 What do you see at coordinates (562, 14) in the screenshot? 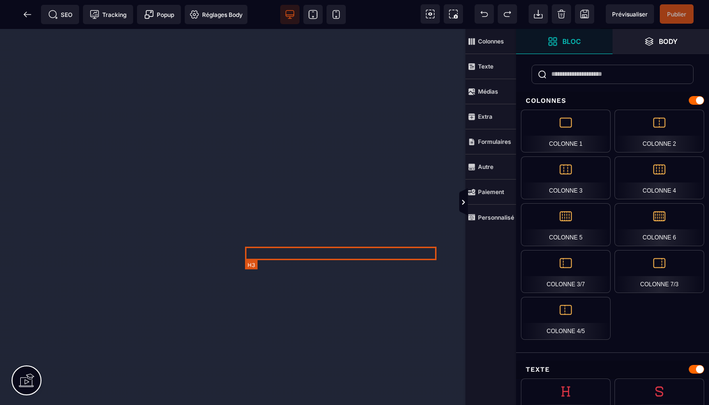
I see `span: Nettoyage` at bounding box center [562, 14].